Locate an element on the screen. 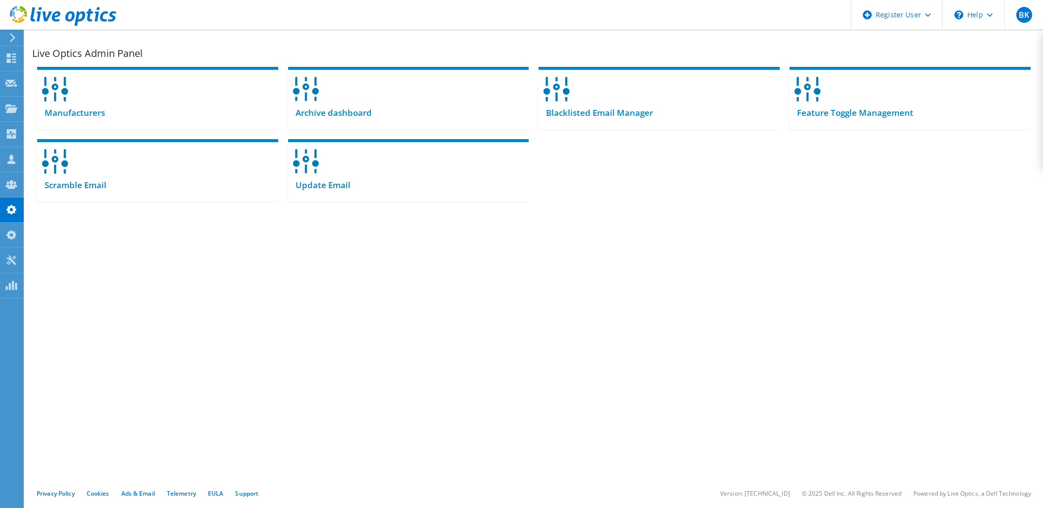 This screenshot has height=508, width=1043. a: Privacy Policy is located at coordinates (55, 493).